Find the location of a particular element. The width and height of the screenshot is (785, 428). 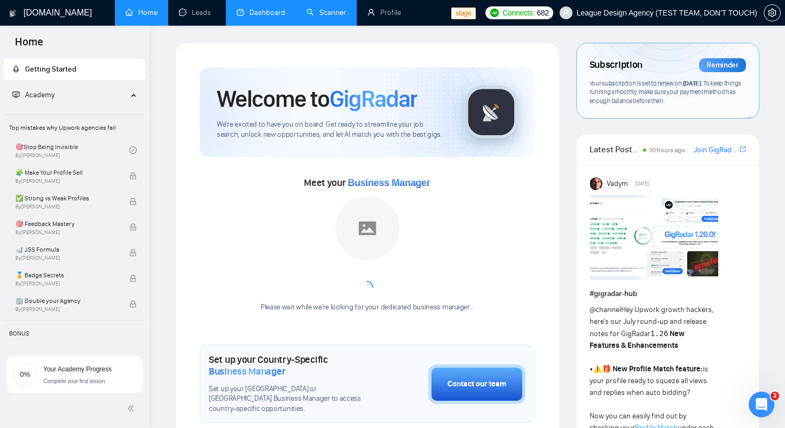

span: Vadym is located at coordinates (618, 184).